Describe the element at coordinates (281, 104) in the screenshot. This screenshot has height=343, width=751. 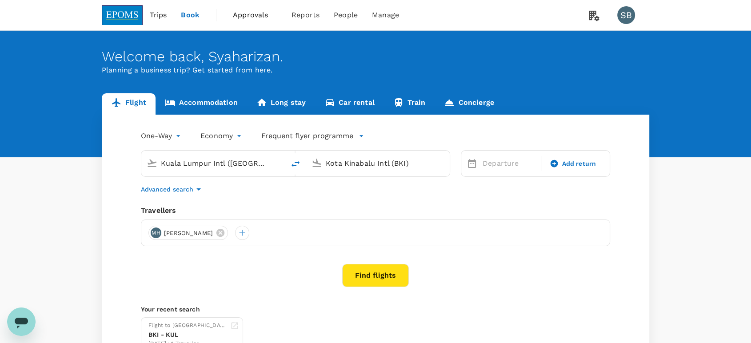
I see `a: Long stay` at that location.